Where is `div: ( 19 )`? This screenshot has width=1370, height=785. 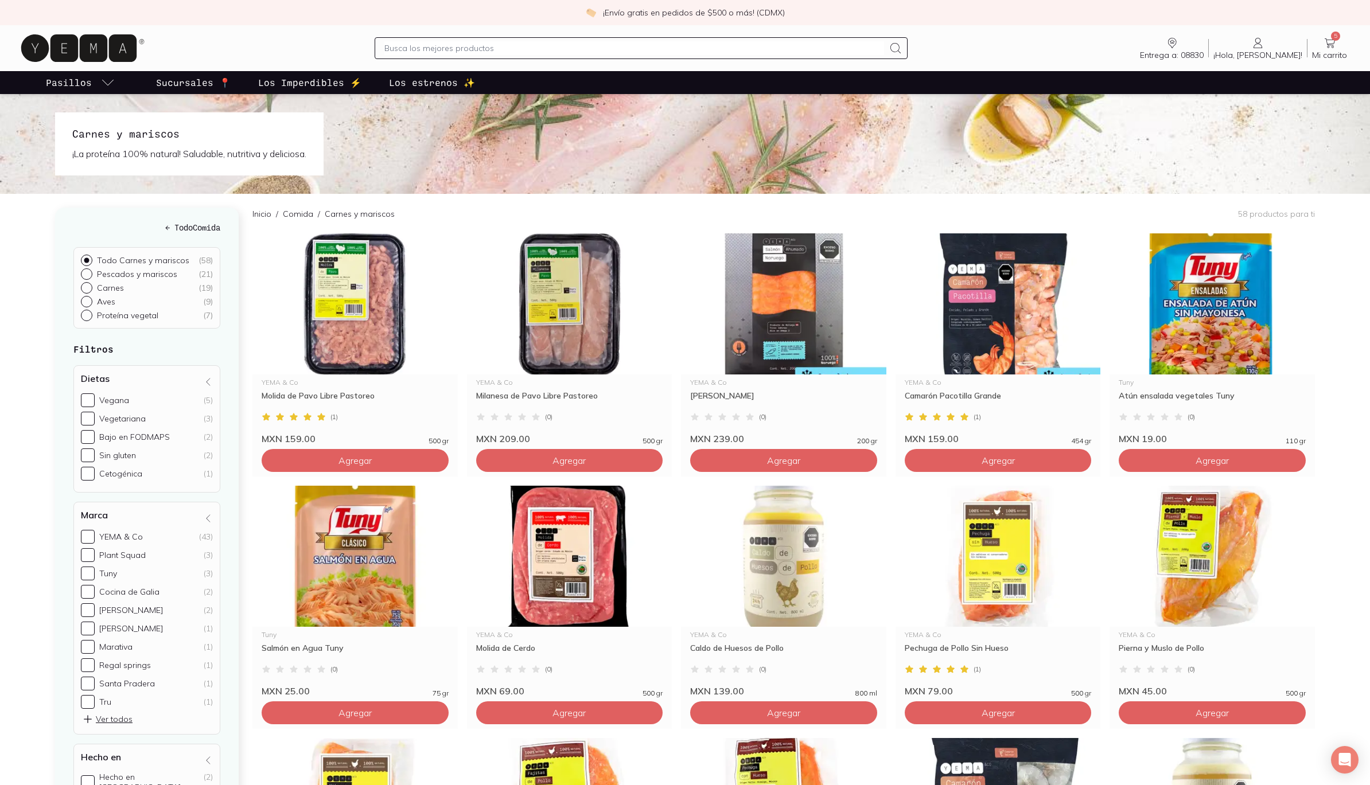 div: ( 19 ) is located at coordinates (205, 288).